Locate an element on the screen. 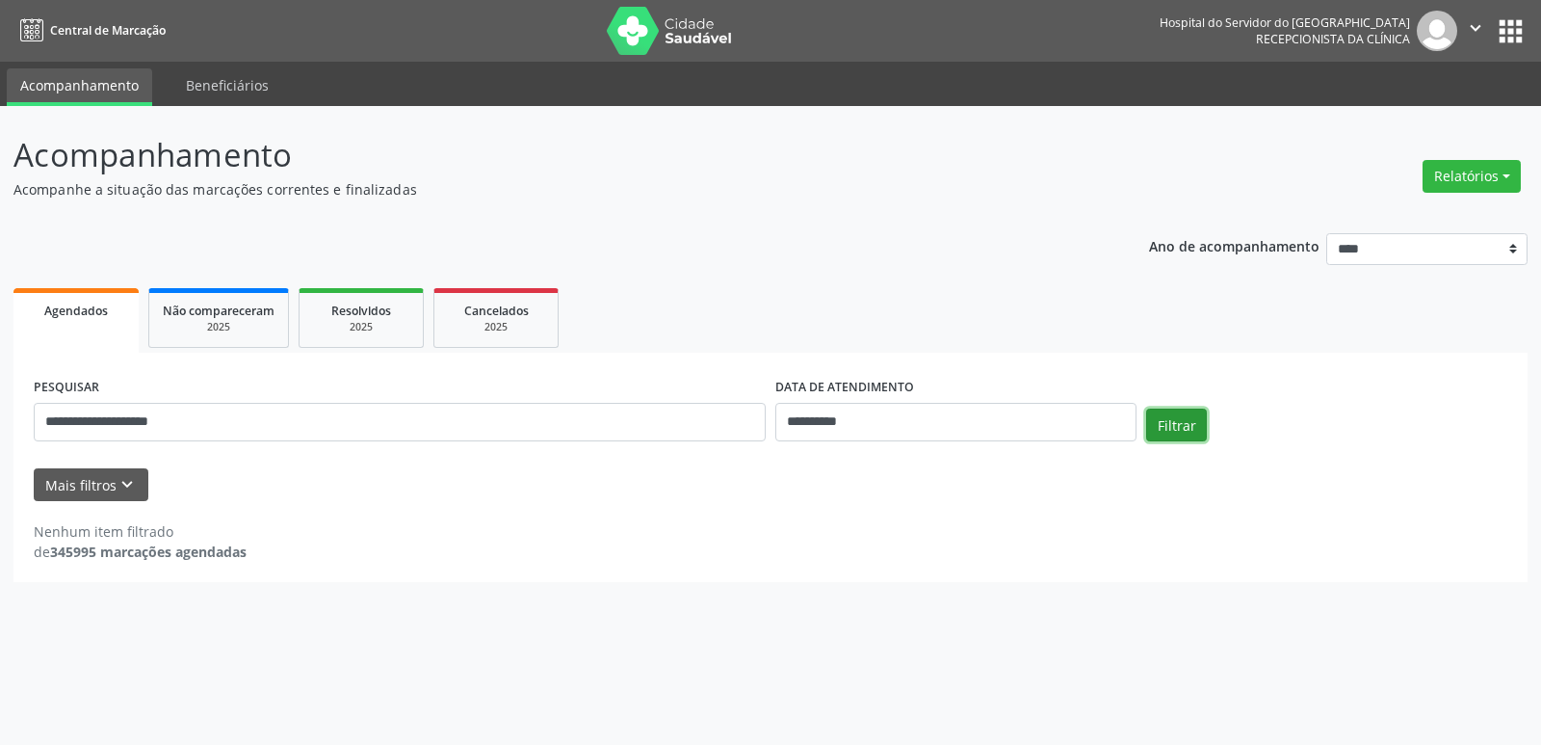  div: de is located at coordinates (140, 551).